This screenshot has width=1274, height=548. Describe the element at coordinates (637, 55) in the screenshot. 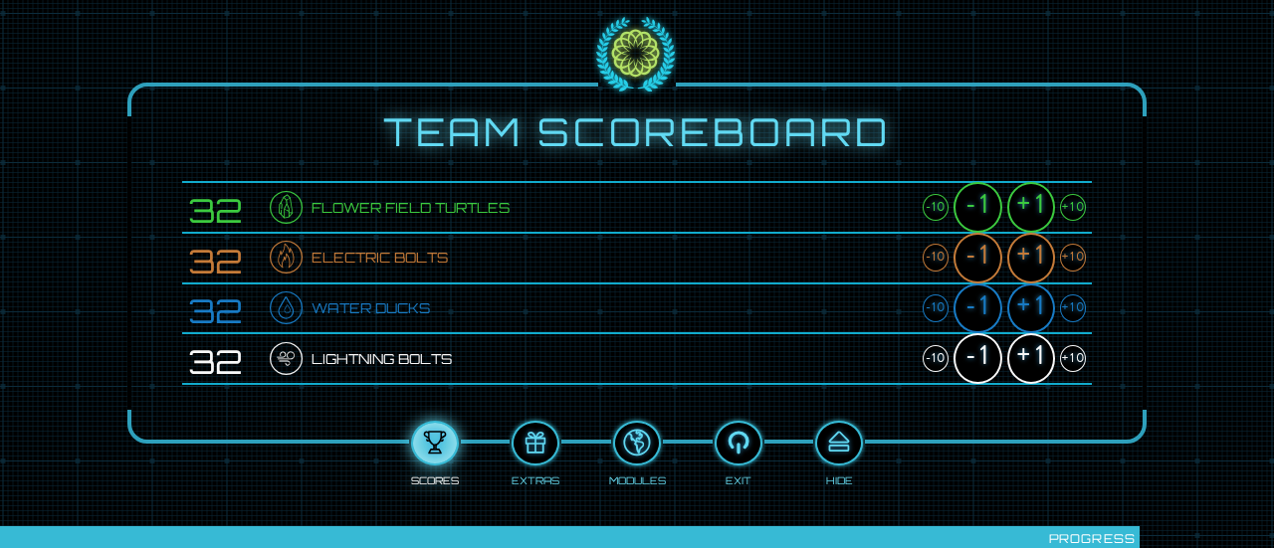

I see `img: logo_ppa-1c755af25916c3f9a746997ea8451e86.svg` at that location.